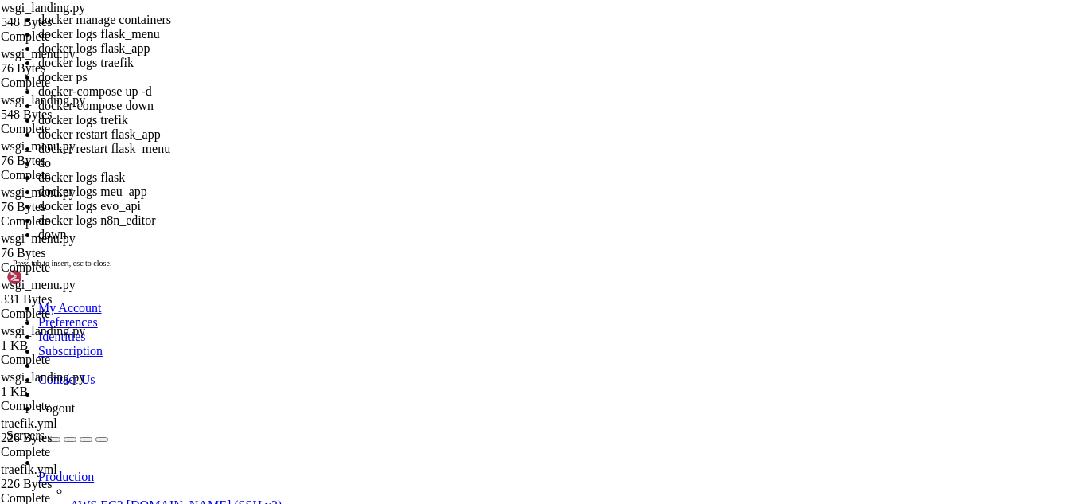 This screenshot has width=1087, height=504. What do you see at coordinates (443, 302) in the screenshot?
I see `x-row: "/root/.docker/key.pem")` at bounding box center [443, 302].